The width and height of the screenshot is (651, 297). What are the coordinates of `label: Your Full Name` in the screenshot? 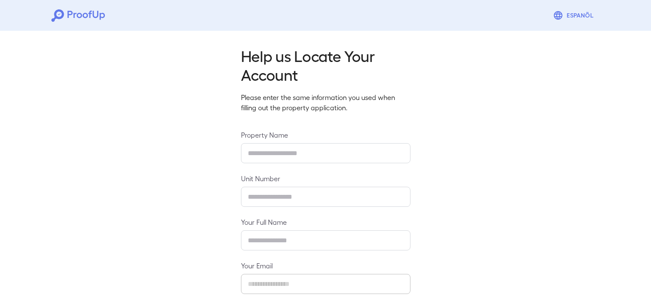 It's located at (326, 222).